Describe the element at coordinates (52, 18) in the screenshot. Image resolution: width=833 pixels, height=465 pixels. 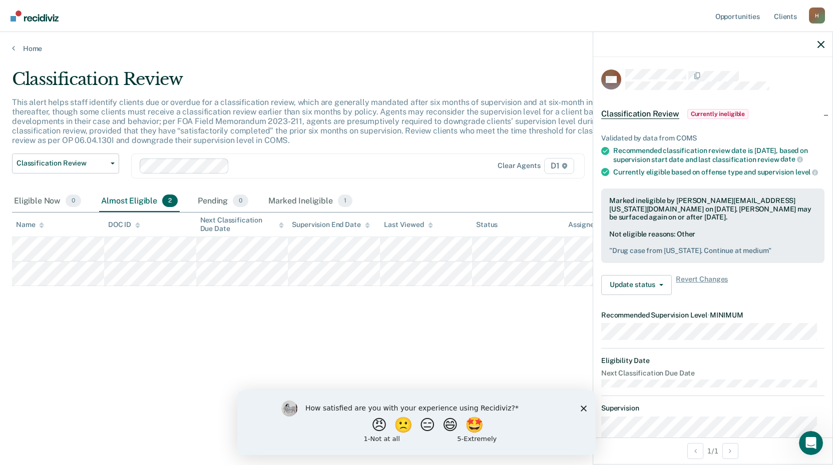
I see `img: Profile image for Kim` at that location.